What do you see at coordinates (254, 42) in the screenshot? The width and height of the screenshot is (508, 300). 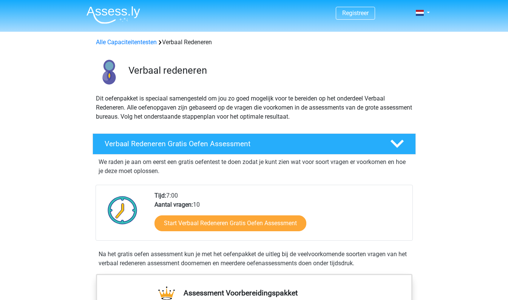 I see `div: Verbaal Redeneren` at bounding box center [254, 42].